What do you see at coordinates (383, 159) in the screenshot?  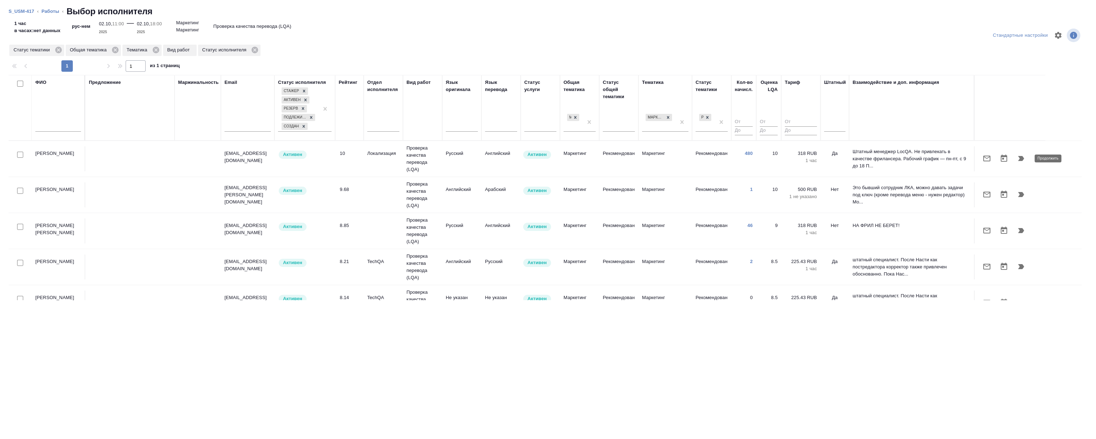 I see `td: Локализация` at bounding box center [383, 159].